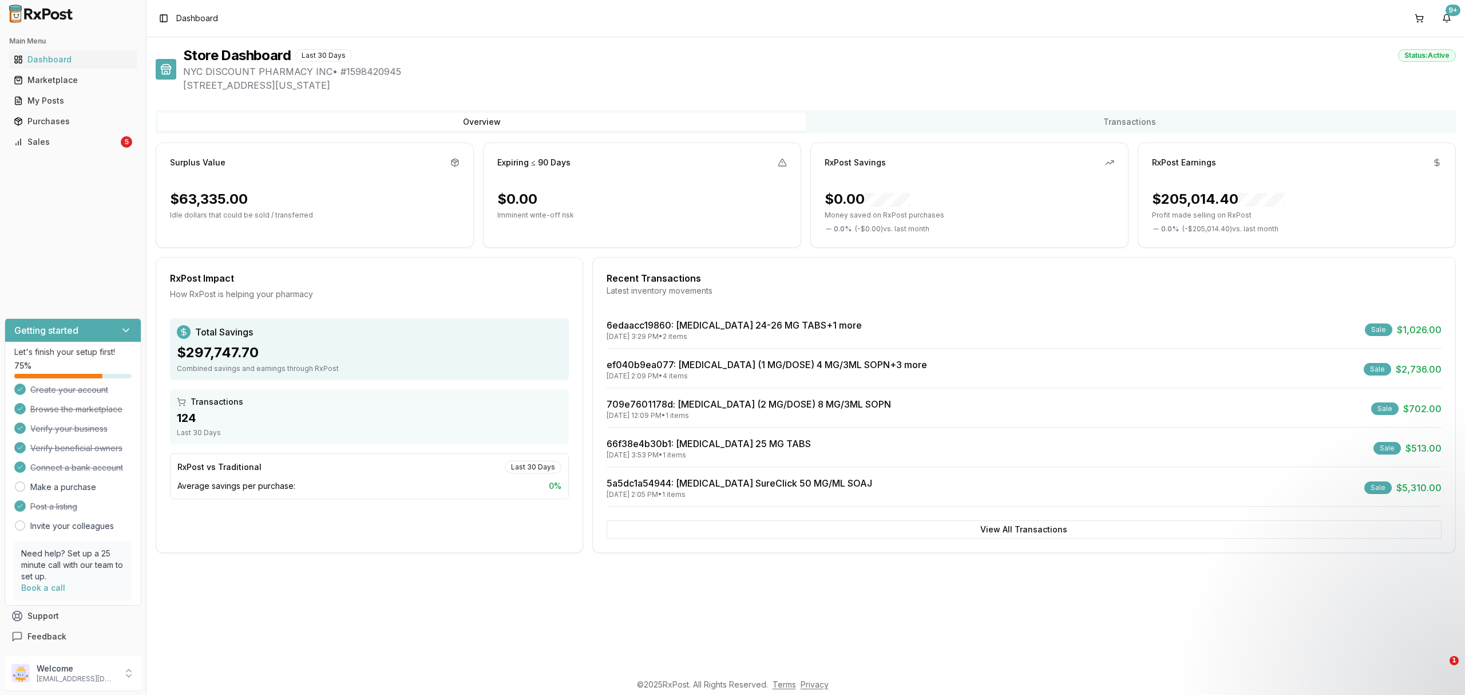  What do you see at coordinates (369, 278) in the screenshot?
I see `div: RxPost Impact` at bounding box center [369, 278].